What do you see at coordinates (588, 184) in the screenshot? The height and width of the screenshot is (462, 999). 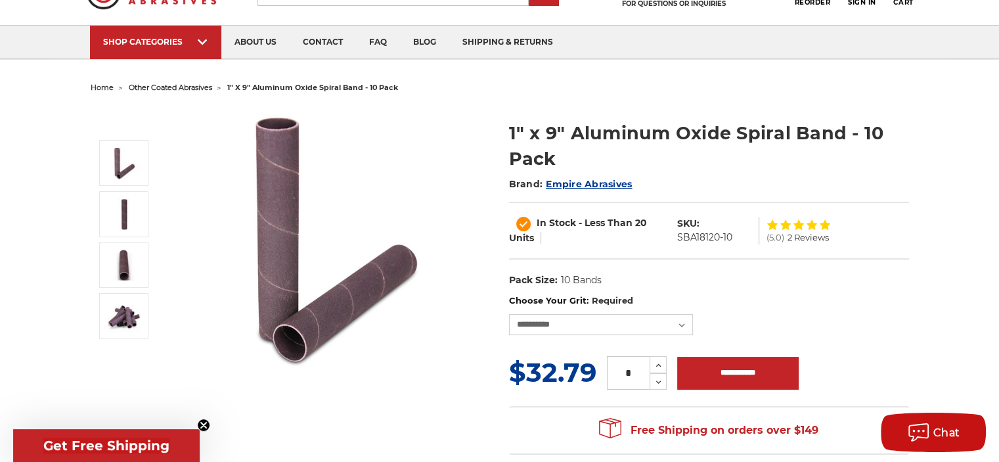 I see `span: Empire Abrasives` at bounding box center [588, 184].